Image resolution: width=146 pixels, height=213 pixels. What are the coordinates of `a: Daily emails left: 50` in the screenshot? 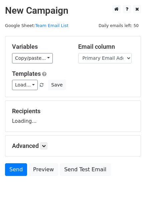 It's located at (119, 25).